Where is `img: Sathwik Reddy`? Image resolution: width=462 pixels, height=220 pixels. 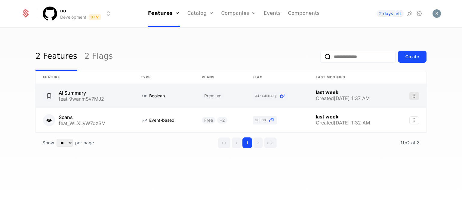
img: Sathwik Reddy is located at coordinates (437, 14).